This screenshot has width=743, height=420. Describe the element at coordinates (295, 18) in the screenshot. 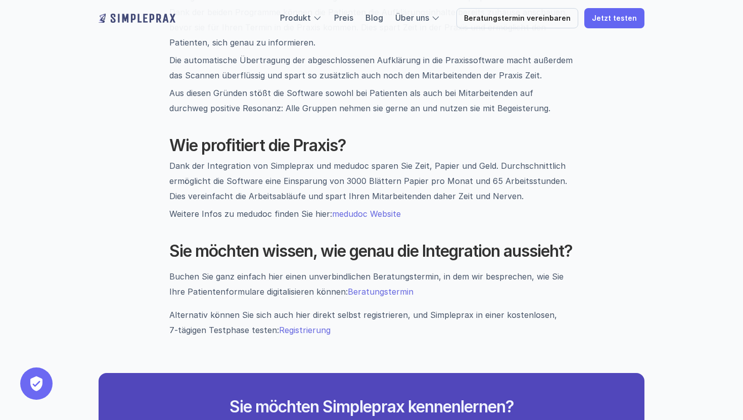

I see `a: Produkt` at that location.